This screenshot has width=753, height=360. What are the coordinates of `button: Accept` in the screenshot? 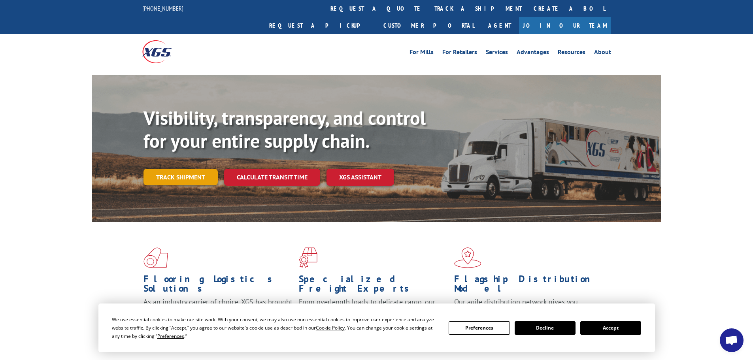 It's located at (610, 328).